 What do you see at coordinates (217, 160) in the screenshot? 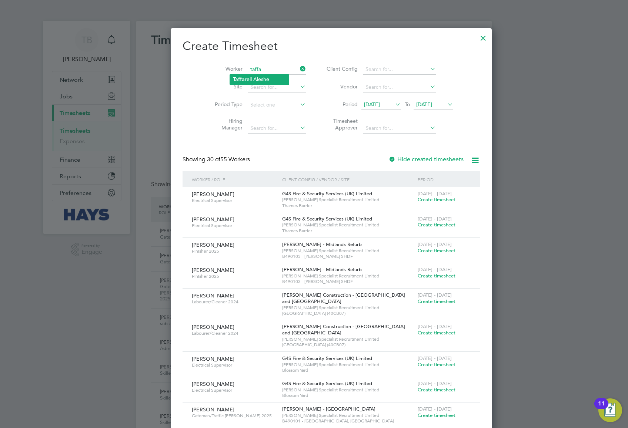
I see `div: Showing` at bounding box center [217, 160].